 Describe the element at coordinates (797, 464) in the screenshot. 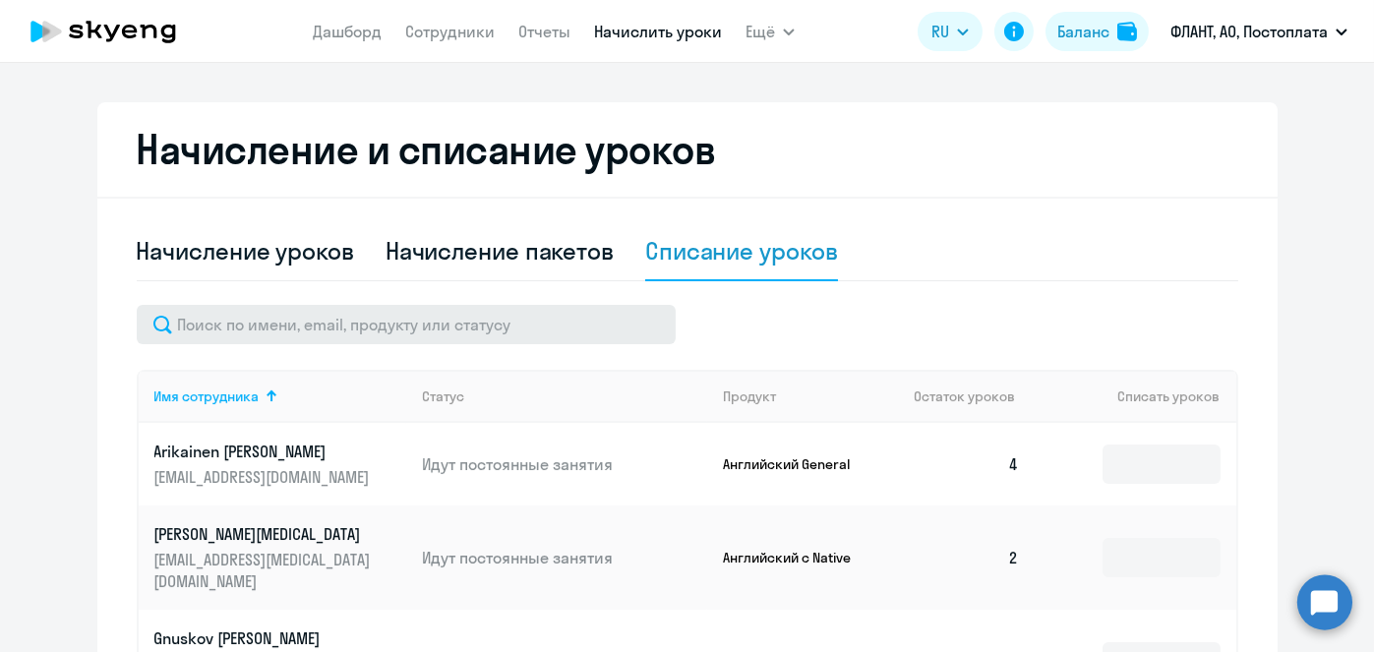

I see `p: Английский General` at that location.